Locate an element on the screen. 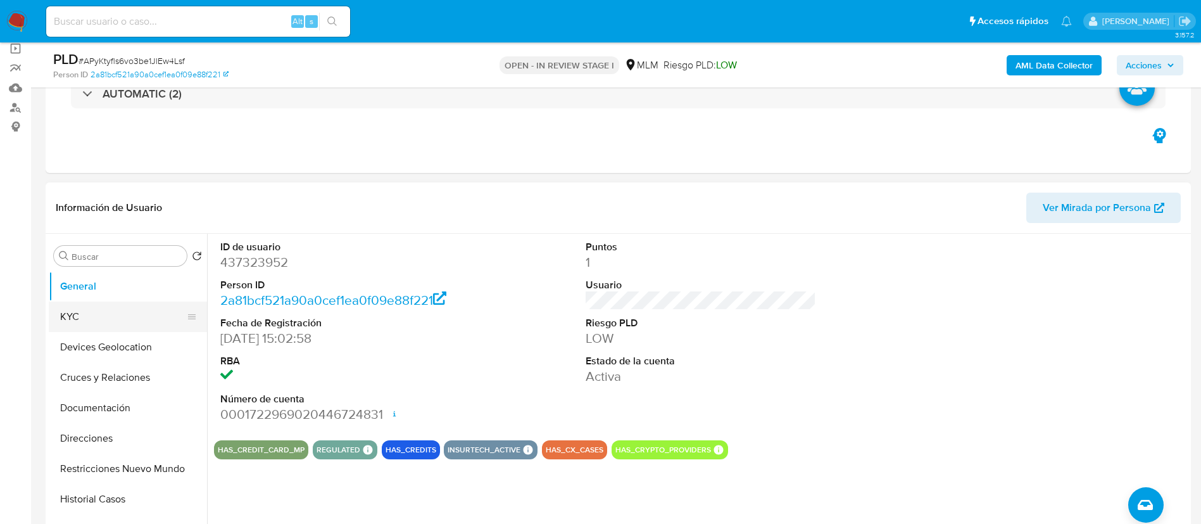 This screenshot has height=524, width=1201. span: Alt is located at coordinates (298, 21).